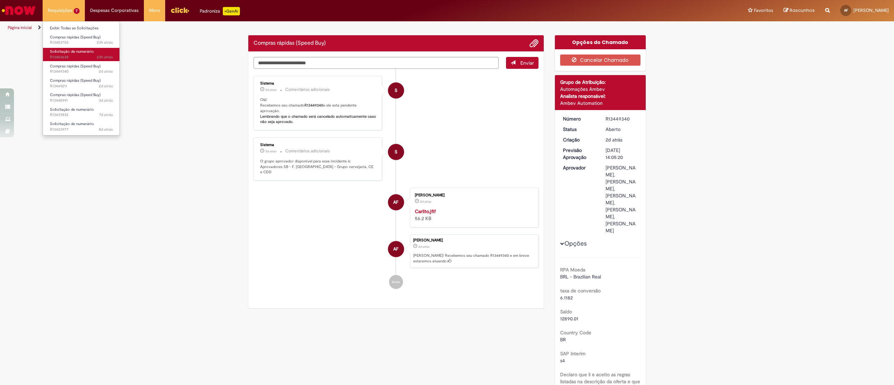  Describe the element at coordinates (579, 168) in the screenshot. I see `dt: Aprovador` at that location.